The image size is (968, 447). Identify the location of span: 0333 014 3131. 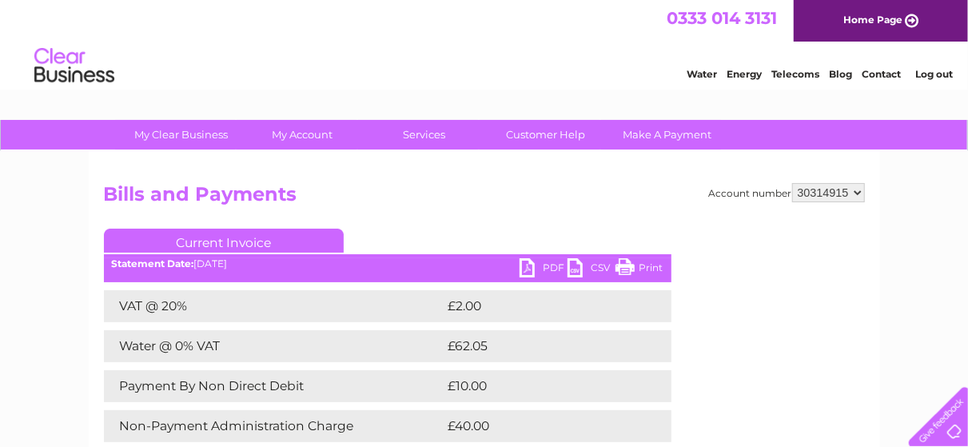
(721, 18).